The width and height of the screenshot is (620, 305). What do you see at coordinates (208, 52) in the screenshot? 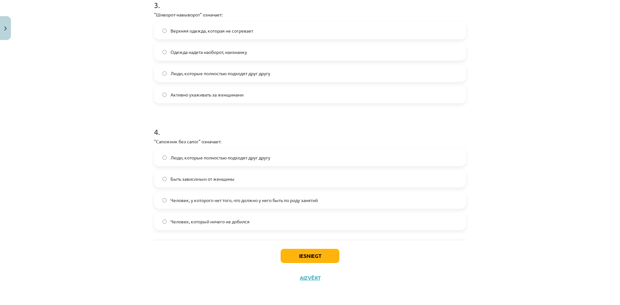
I see `span: Одежда надета наоборот, наизнанку` at bounding box center [208, 52].